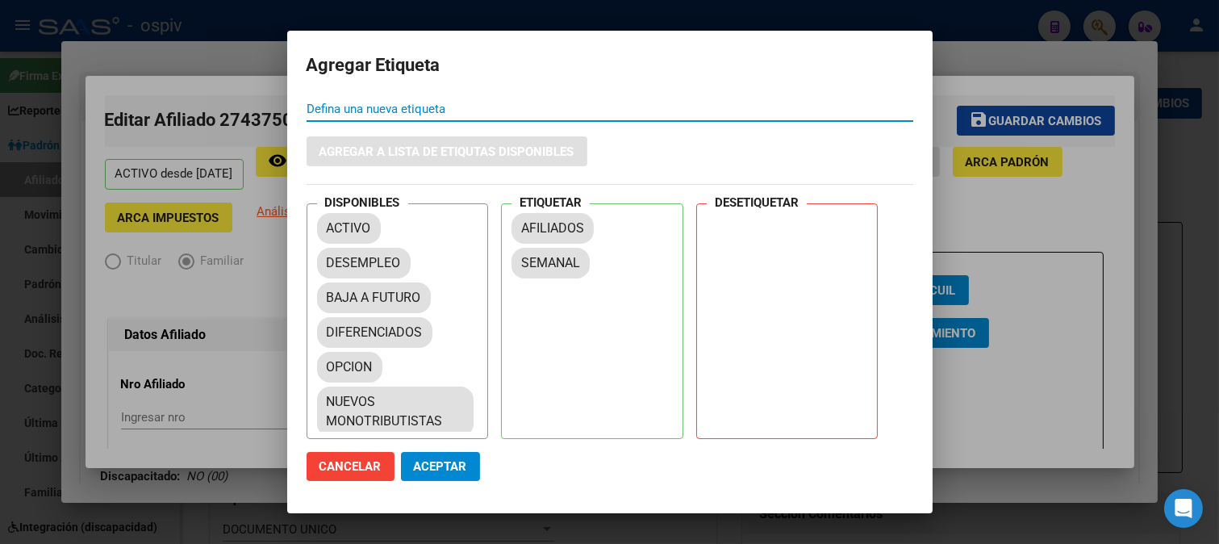 The height and width of the screenshot is (544, 1219). I want to click on button: Aceptar, so click(440, 466).